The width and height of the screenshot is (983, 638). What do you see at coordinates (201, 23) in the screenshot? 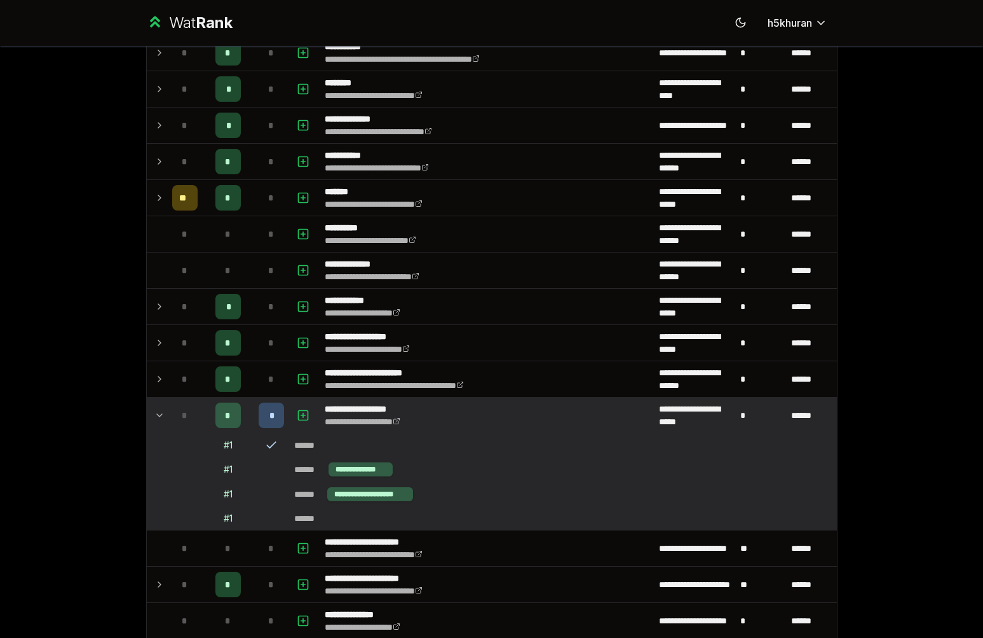
I see `div: Wat` at bounding box center [201, 23].